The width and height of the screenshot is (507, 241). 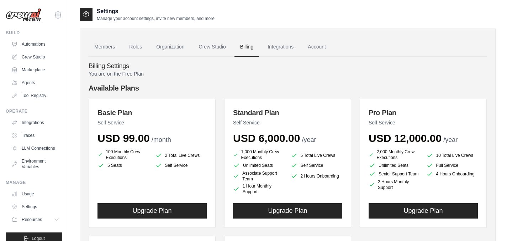 What do you see at coordinates (288, 112) in the screenshot?
I see `h3: Standard Plan` at bounding box center [288, 112].